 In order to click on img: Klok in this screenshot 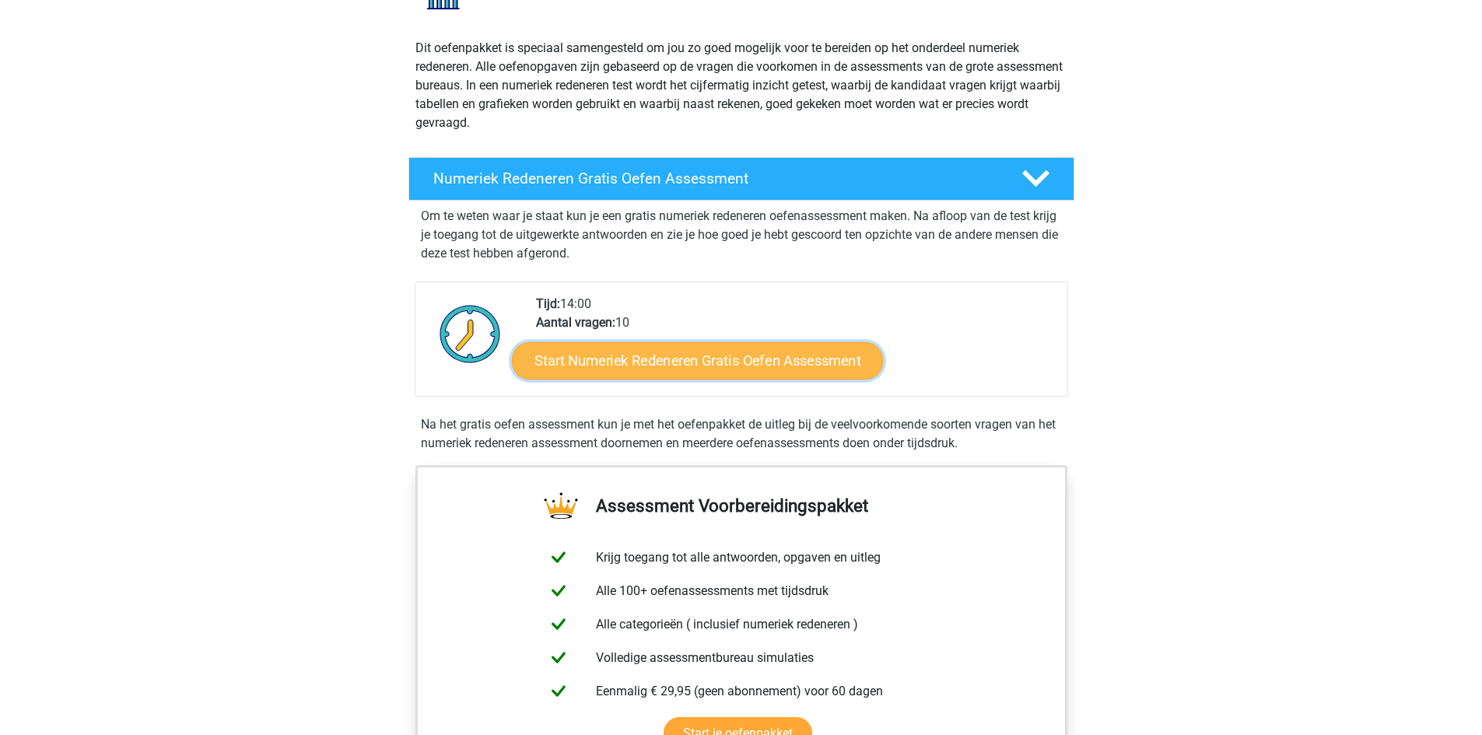, I will do `click(470, 334)`.